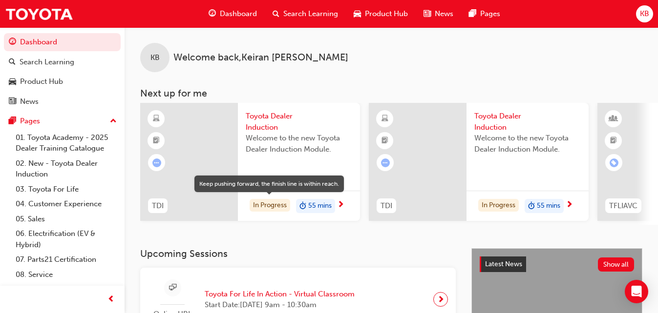  What do you see at coordinates (66, 189) in the screenshot?
I see `a: 03. Toyota For Life` at bounding box center [66, 189].